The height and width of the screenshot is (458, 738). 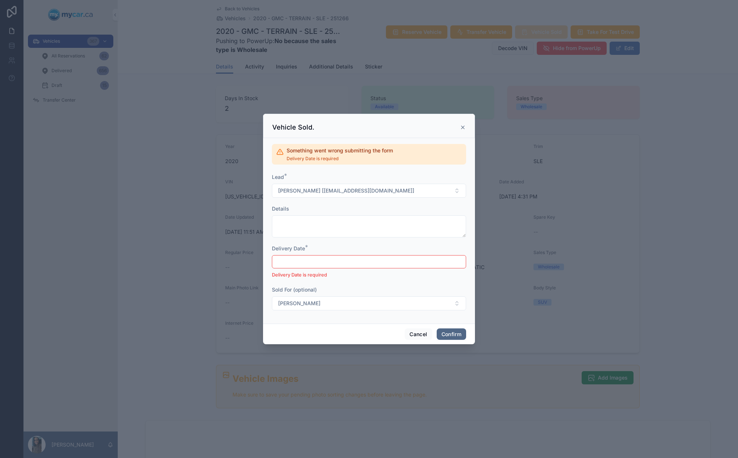 What do you see at coordinates (278, 177) in the screenshot?
I see `span: Lead` at bounding box center [278, 177].